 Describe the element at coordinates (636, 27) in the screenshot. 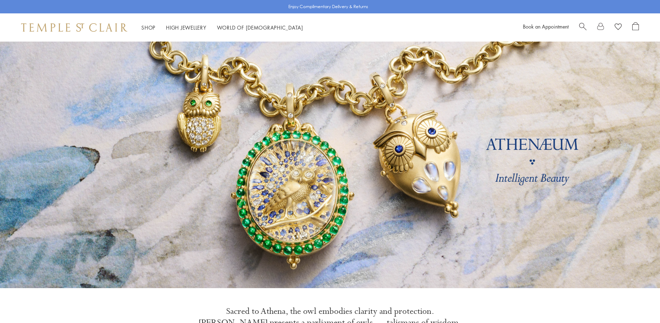

I see `a: Open Shopping Bag` at that location.